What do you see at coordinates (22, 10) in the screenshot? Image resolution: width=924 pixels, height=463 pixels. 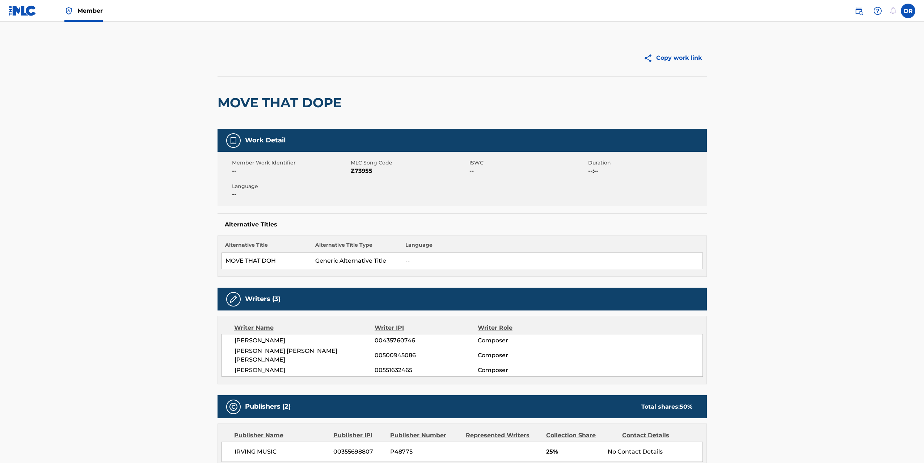 I see `img: MLC Logo` at bounding box center [22, 10].